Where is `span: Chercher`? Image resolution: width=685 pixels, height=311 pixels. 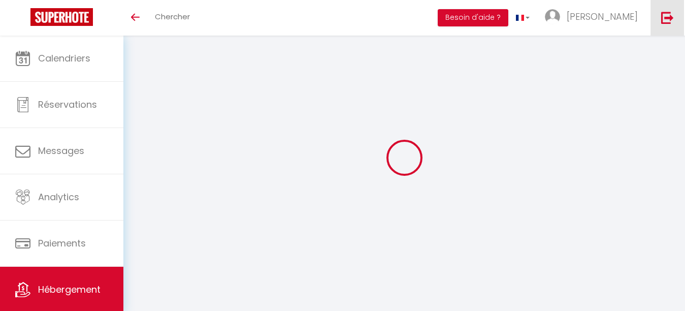 span: Chercher is located at coordinates (172, 16).